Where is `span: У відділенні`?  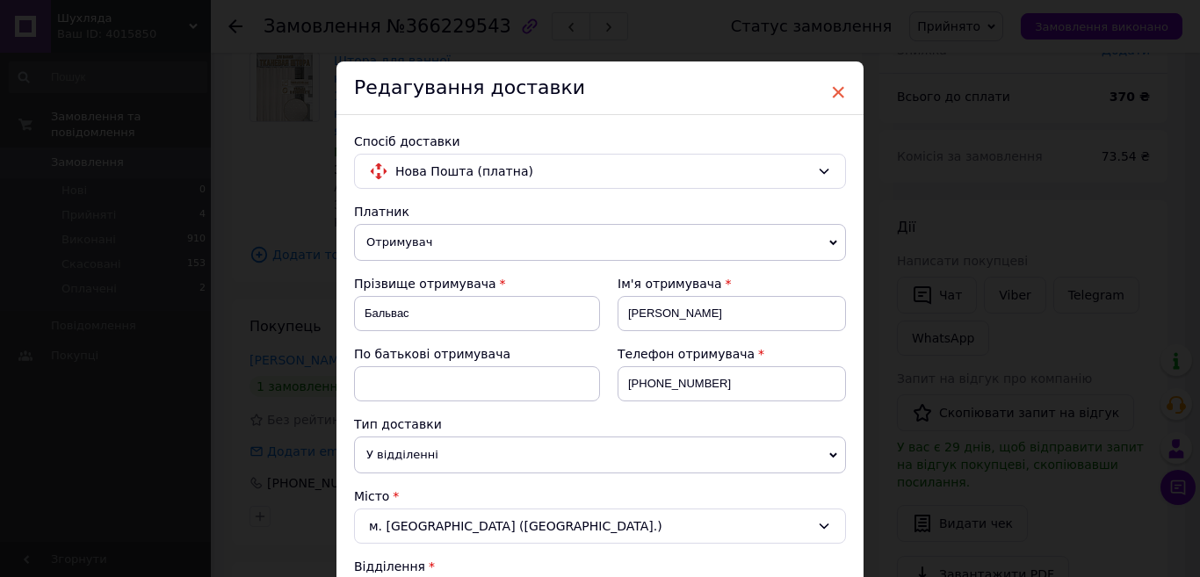
span: У відділенні is located at coordinates (600, 455).